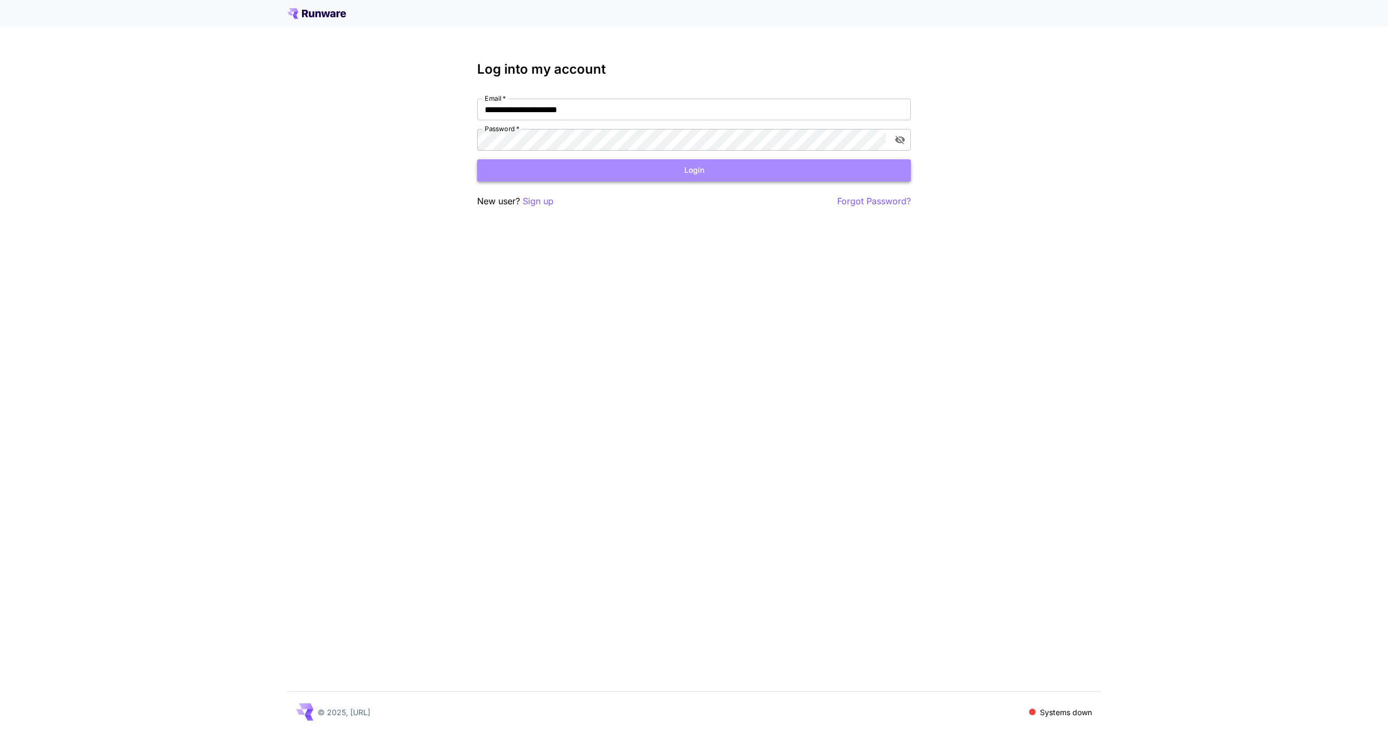  What do you see at coordinates (694, 170) in the screenshot?
I see `button: Login` at bounding box center [694, 170].